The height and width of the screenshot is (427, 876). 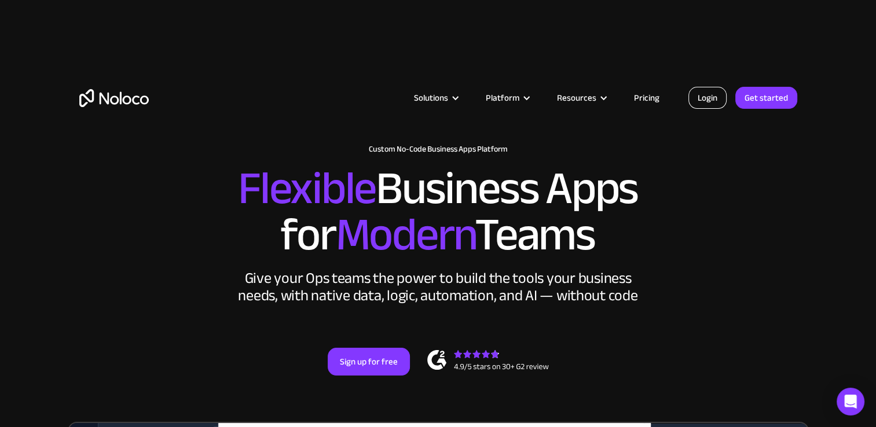 What do you see at coordinates (438, 212) in the screenshot?
I see `h2: Business Apps for Teams` at bounding box center [438, 212].